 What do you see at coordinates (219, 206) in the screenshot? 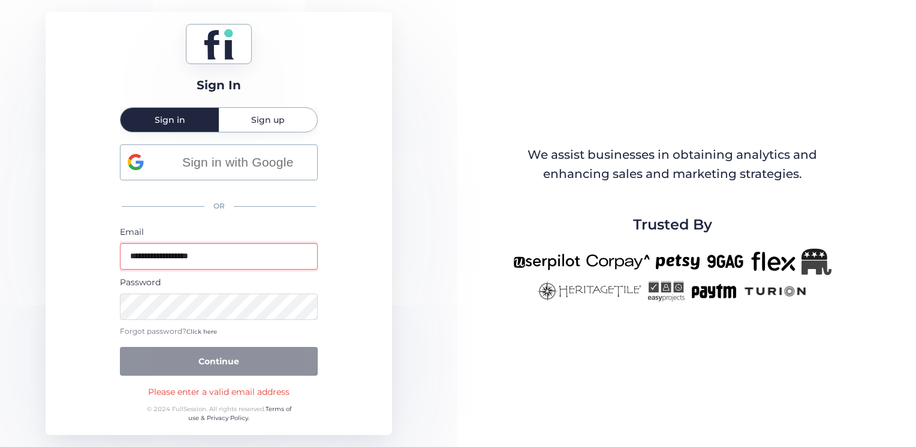
I see `div: OR` at bounding box center [219, 206].